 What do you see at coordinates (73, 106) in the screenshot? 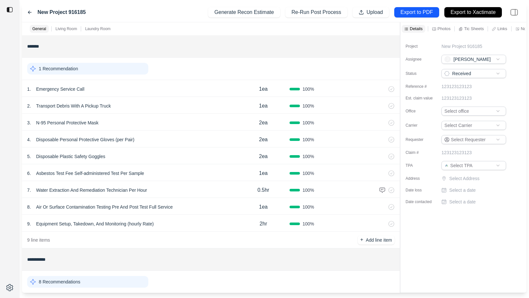
I see `p: Transport Debris With A Pickup Truck` at bounding box center [73, 106].